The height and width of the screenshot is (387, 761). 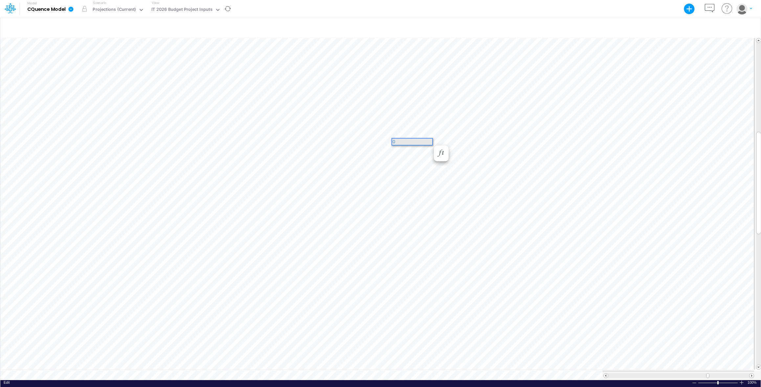 I want to click on b: CQuence Model, so click(x=46, y=10).